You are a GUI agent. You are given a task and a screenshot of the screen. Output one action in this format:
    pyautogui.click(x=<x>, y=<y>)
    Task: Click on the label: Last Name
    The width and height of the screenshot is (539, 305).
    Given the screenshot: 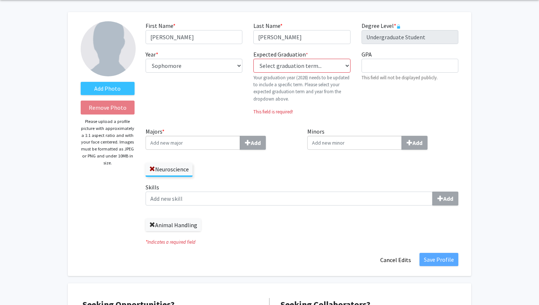 What is the action you would take?
    pyautogui.click(x=268, y=26)
    